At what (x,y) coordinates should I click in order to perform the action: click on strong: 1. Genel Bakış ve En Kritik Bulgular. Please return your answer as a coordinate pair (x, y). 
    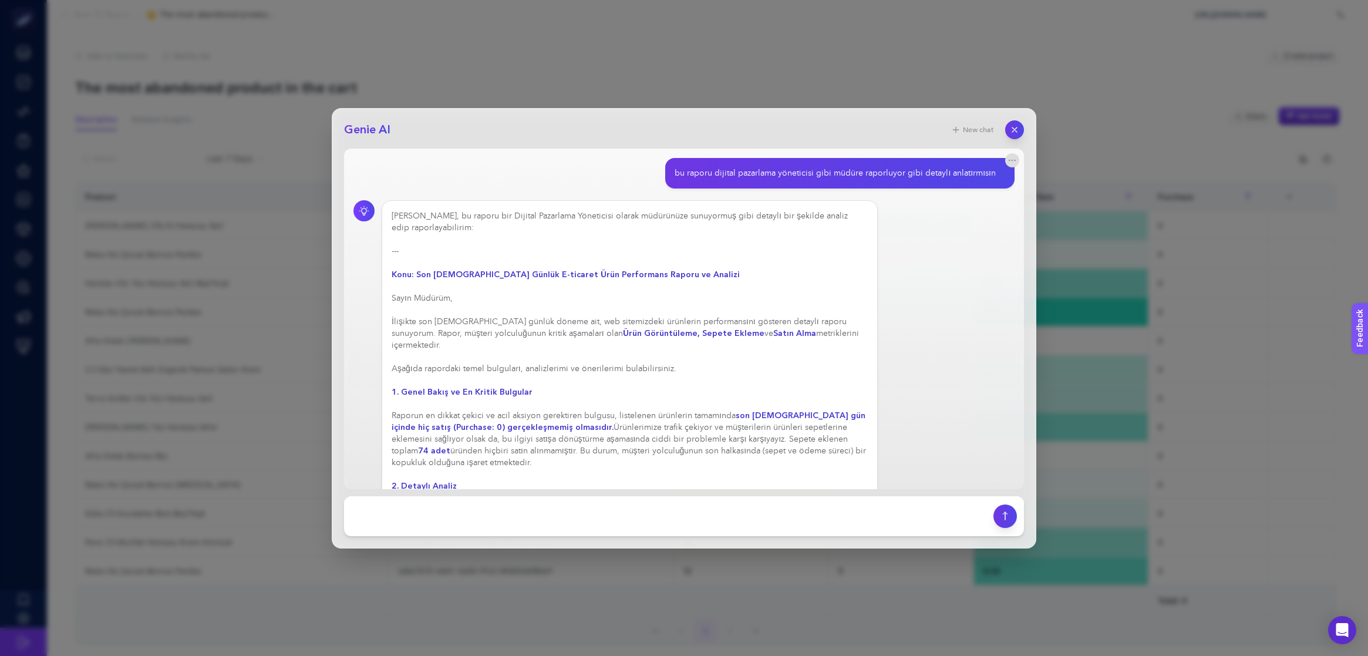
    Looking at the image, I should click on (462, 392).